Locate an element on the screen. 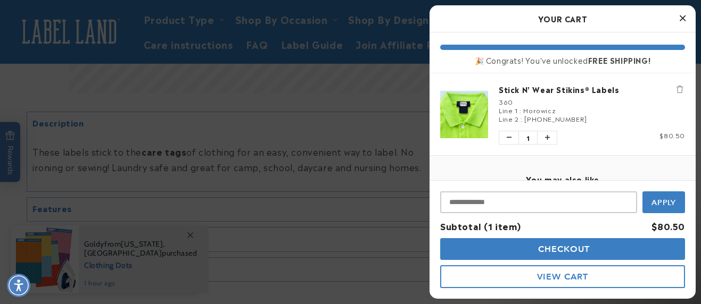 The height and width of the screenshot is (304, 701). li: product is located at coordinates (562, 114).